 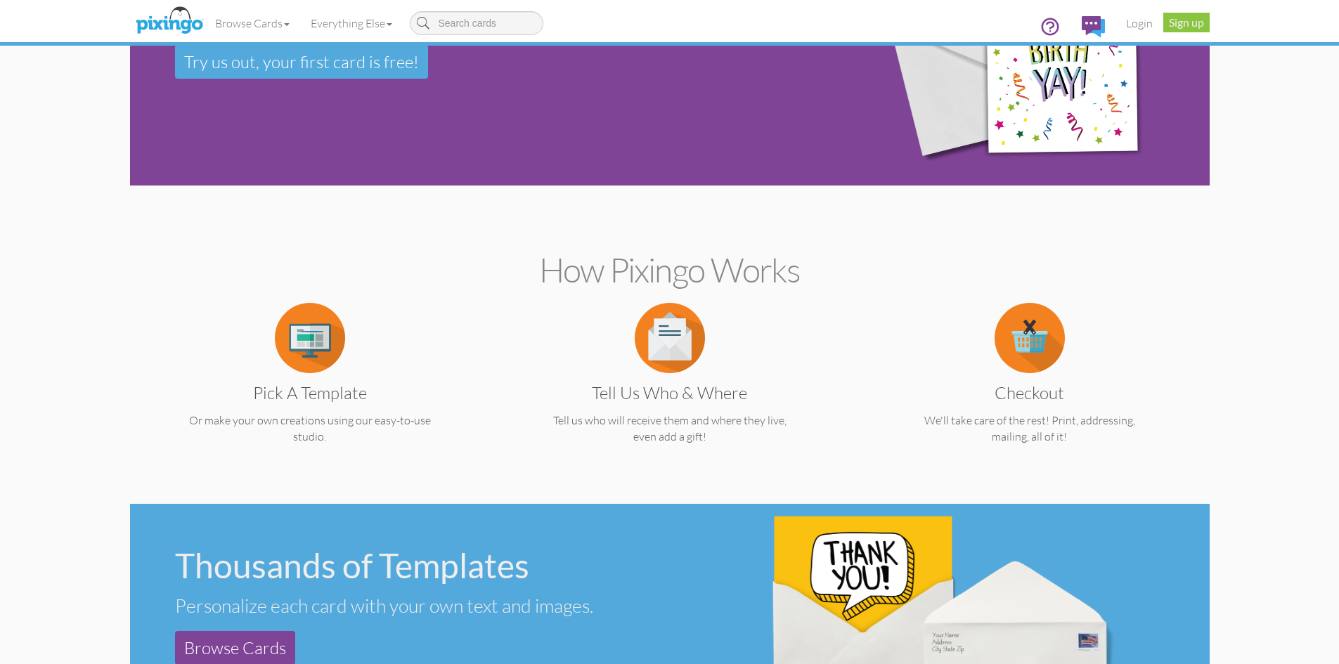 What do you see at coordinates (310, 429) in the screenshot?
I see `p: Or make your own creations using our easy-to-use studio.` at bounding box center [310, 429].